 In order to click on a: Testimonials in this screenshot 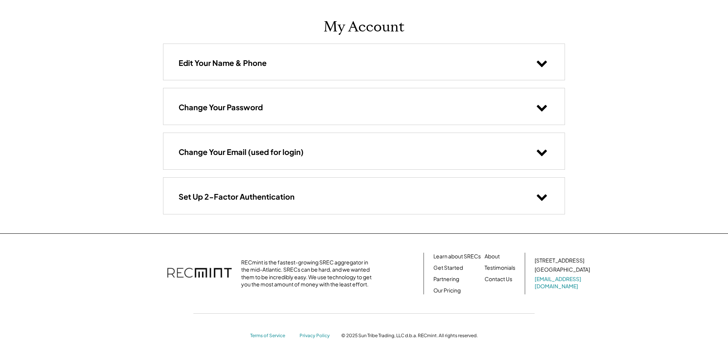, I will do `click(499, 268)`.